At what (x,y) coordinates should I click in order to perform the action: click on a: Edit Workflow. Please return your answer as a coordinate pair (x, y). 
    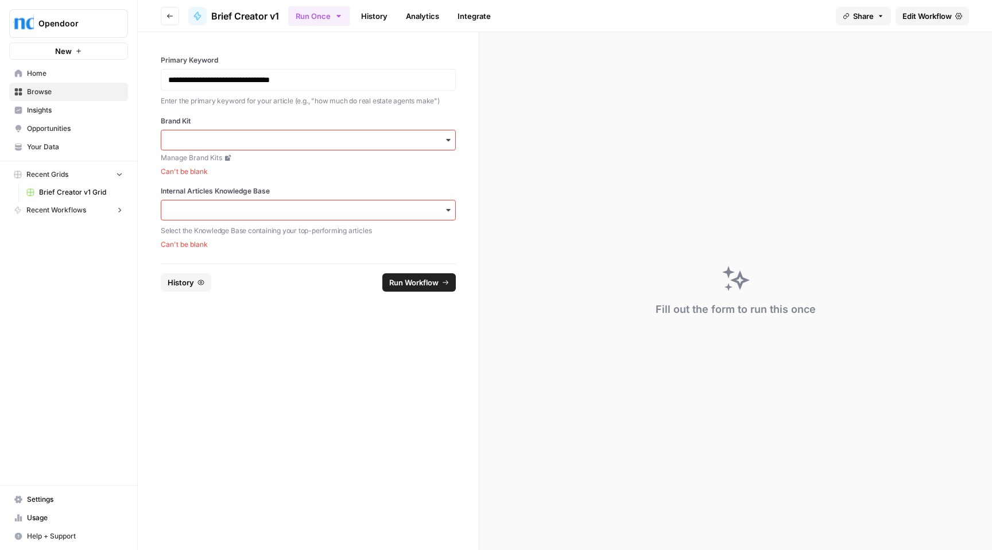
    Looking at the image, I should click on (933, 16).